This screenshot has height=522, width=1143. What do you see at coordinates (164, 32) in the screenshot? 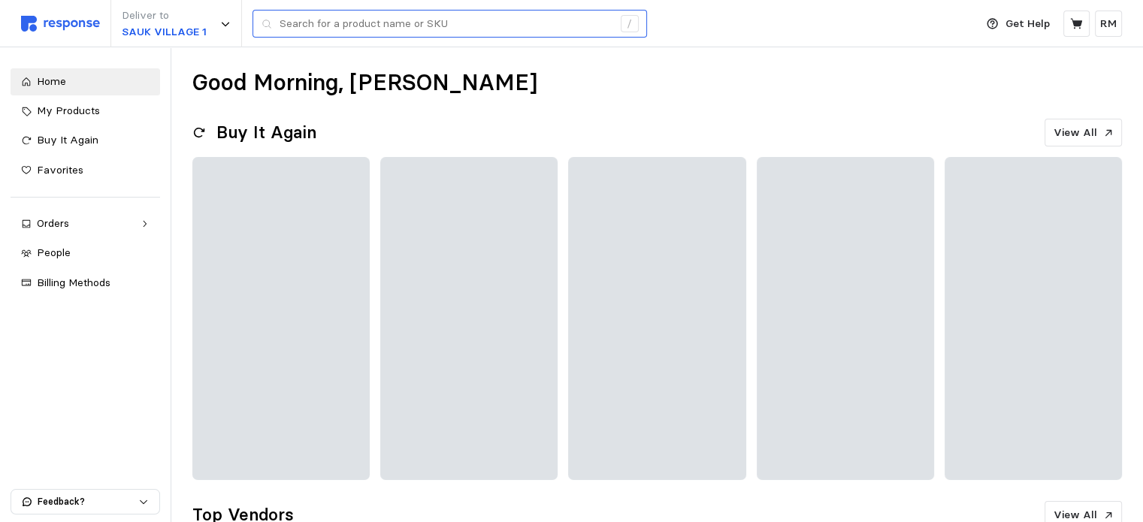
I see `p: SAUK VILLAGE 1` at bounding box center [164, 32].